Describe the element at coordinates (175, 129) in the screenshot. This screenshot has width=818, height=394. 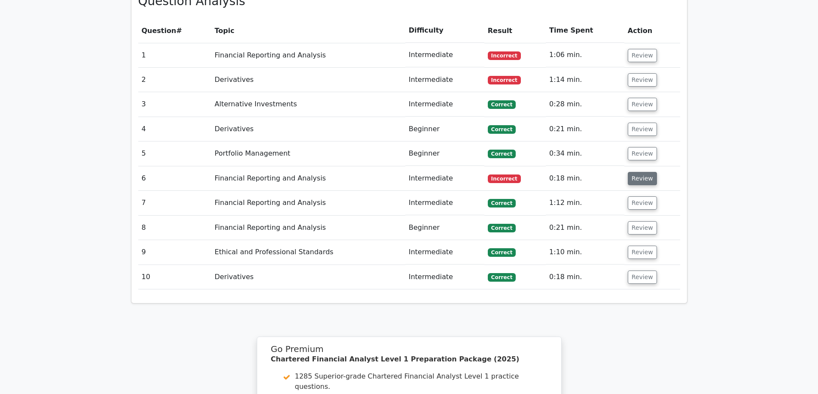
I see `td: 4` at that location.